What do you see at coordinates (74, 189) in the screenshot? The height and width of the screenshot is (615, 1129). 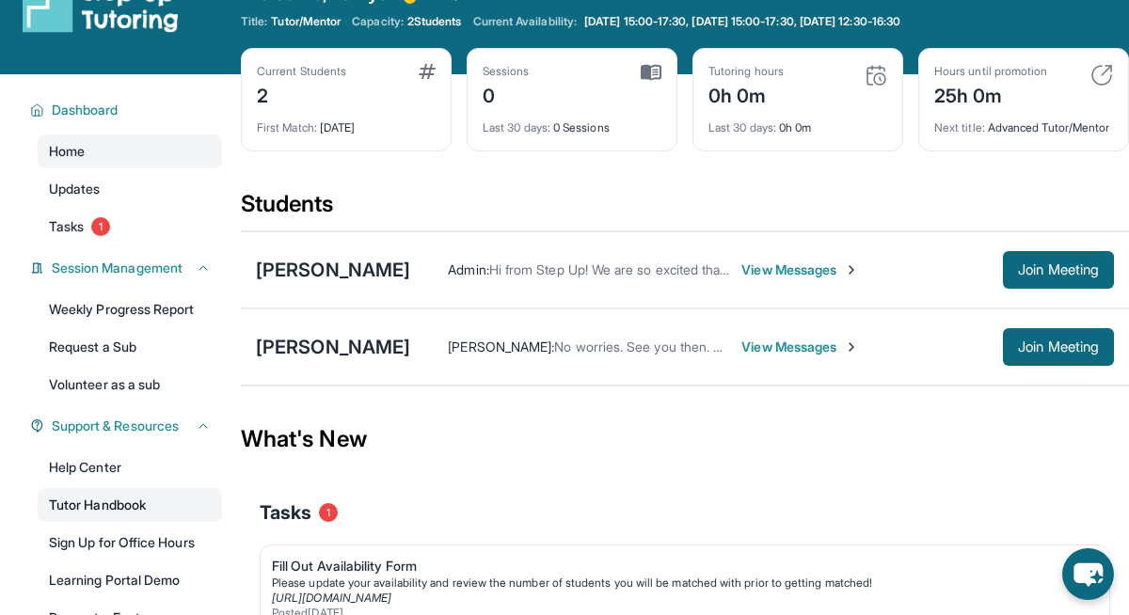 I see `span: Updates` at bounding box center [74, 189].